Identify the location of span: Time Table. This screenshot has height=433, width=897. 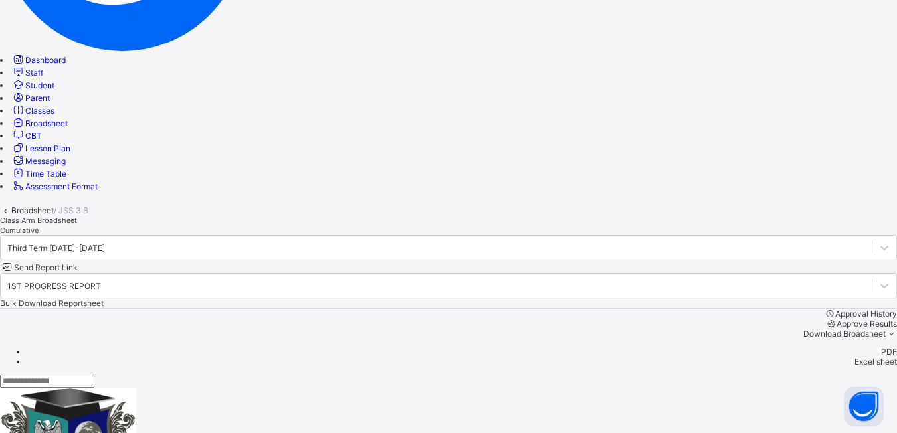
(46, 173).